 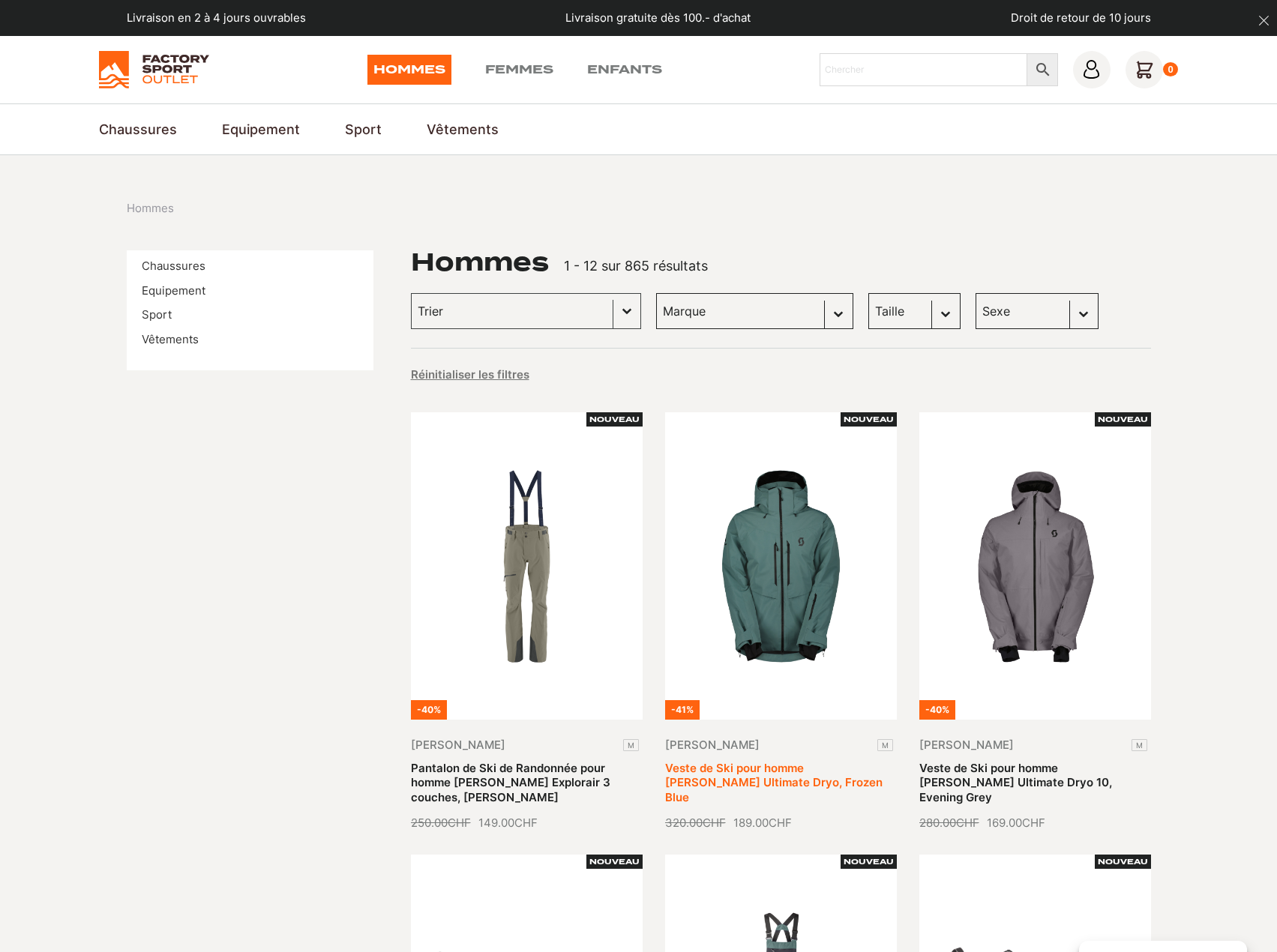 I want to click on nav: breadcrumbs, so click(x=150, y=208).